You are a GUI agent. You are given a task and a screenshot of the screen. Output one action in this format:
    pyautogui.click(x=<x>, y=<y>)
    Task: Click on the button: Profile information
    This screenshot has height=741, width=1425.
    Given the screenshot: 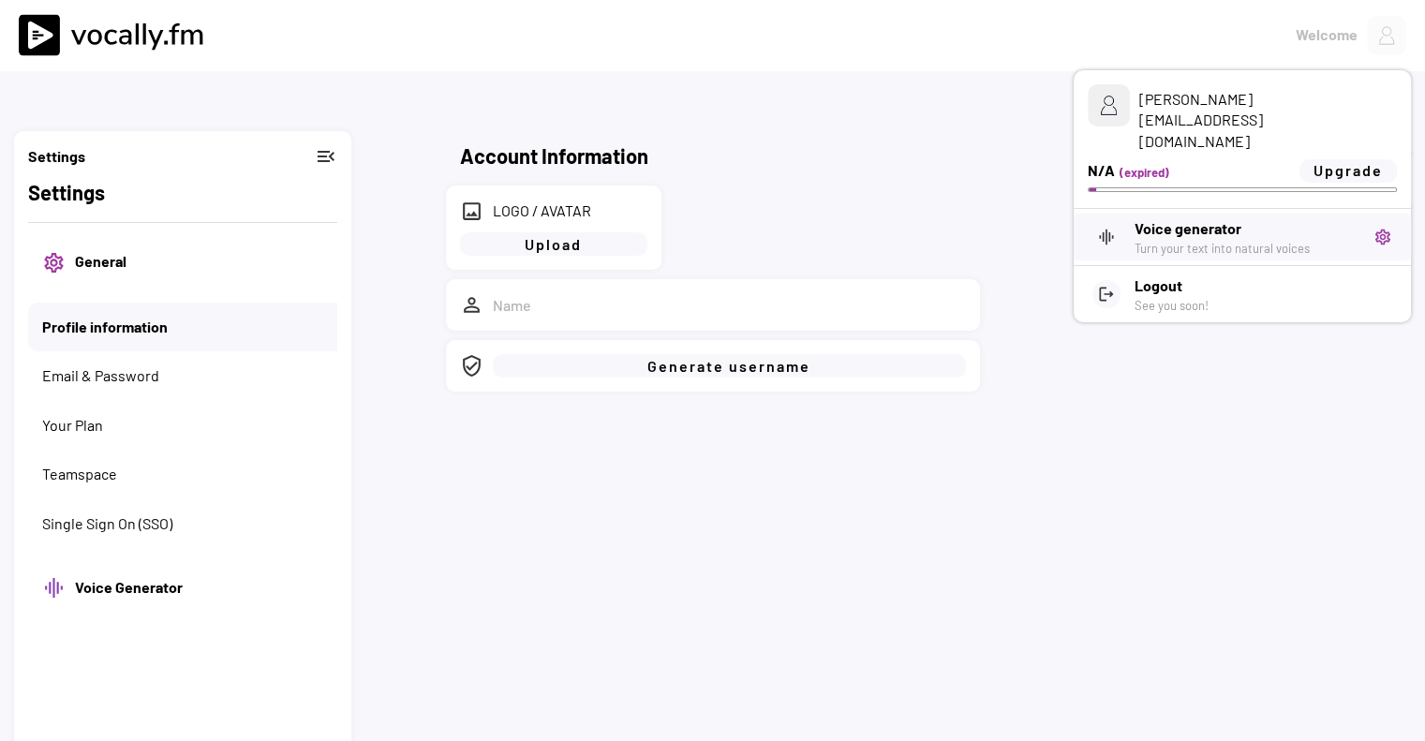 What is the action you would take?
    pyautogui.click(x=189, y=327)
    